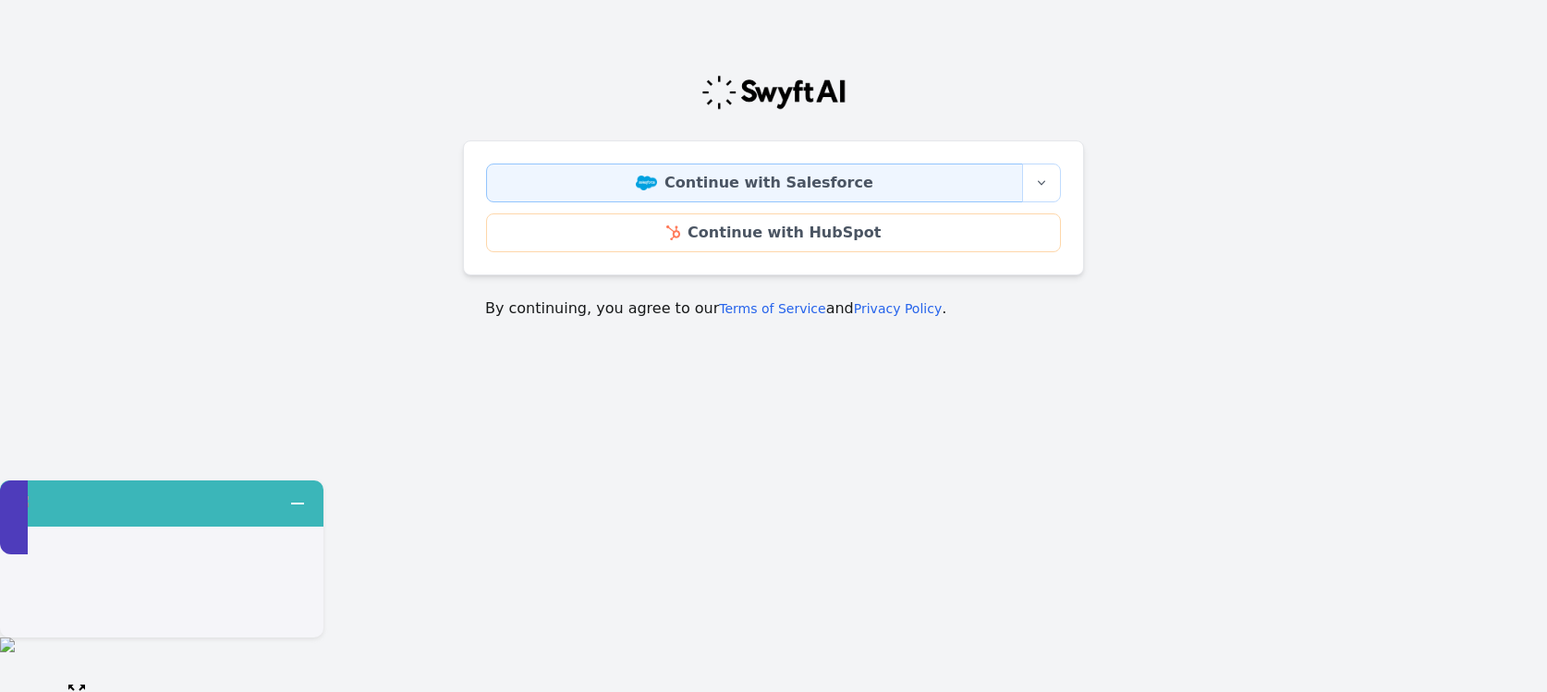  What do you see at coordinates (673, 233) in the screenshot?
I see `img: HubSpot` at bounding box center [673, 233].